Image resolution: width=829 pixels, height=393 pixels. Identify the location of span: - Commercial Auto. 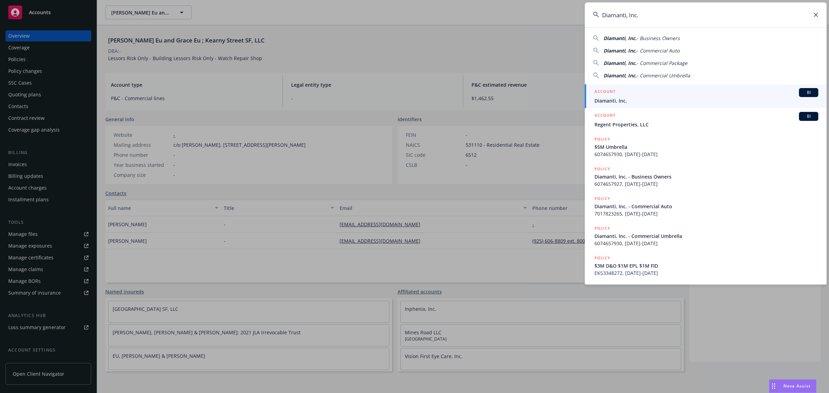
(658, 50).